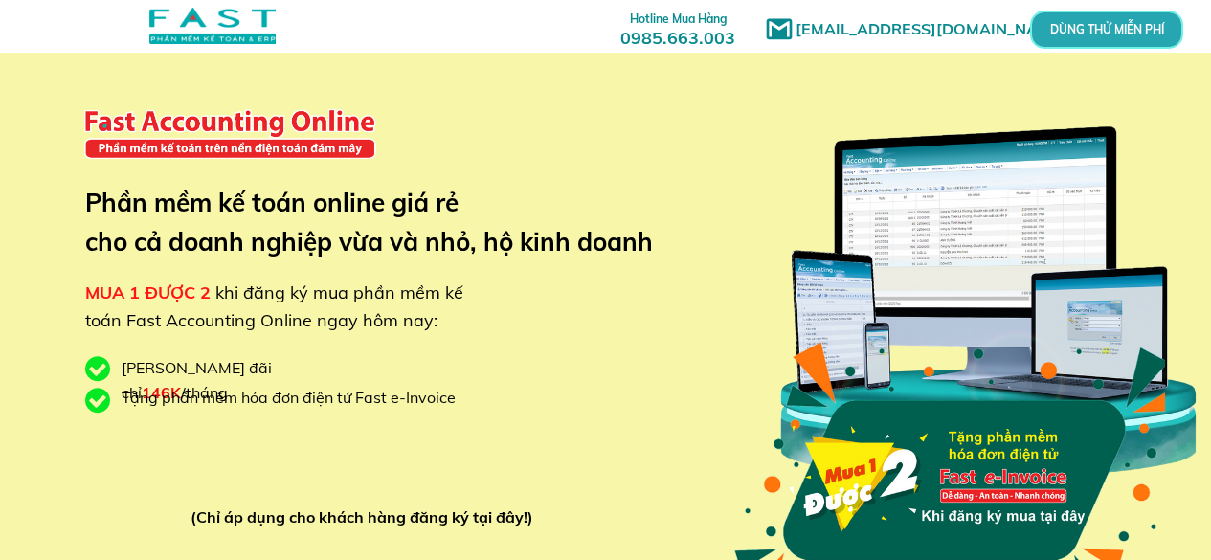  What do you see at coordinates (274, 306) in the screenshot?
I see `span: khi đăng ký mua phần mềm kế toán Fast Accounting Online ngay hôm nay:` at bounding box center [274, 306].